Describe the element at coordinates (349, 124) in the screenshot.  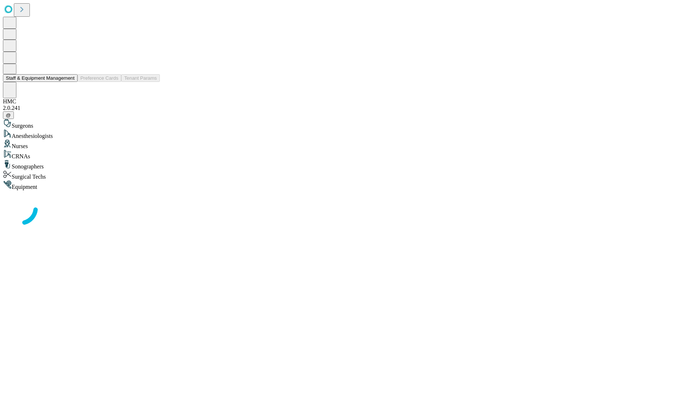
I see `div: Surgeons` at that location.